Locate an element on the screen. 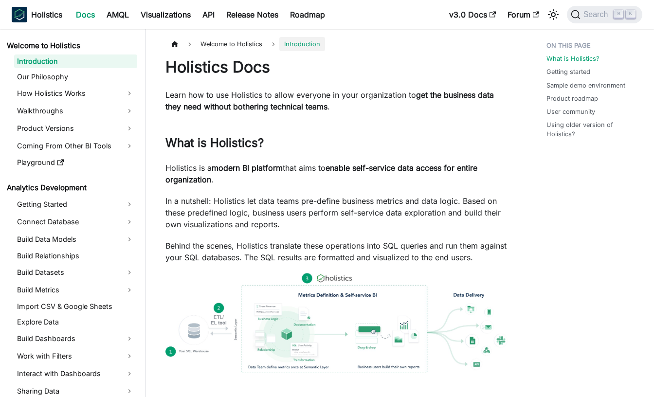 The image size is (654, 397). span: Introduction is located at coordinates (302, 44).